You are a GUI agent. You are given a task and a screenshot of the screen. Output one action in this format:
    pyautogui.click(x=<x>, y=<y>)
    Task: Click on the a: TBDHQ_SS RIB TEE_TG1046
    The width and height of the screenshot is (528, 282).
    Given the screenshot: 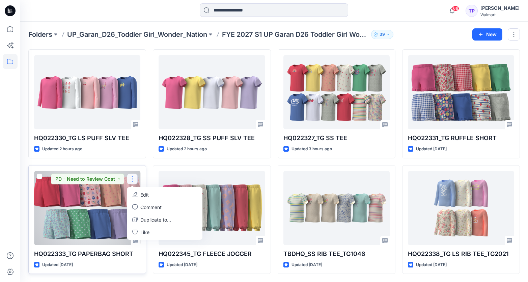 What is the action you would take?
    pyautogui.click(x=336, y=208)
    